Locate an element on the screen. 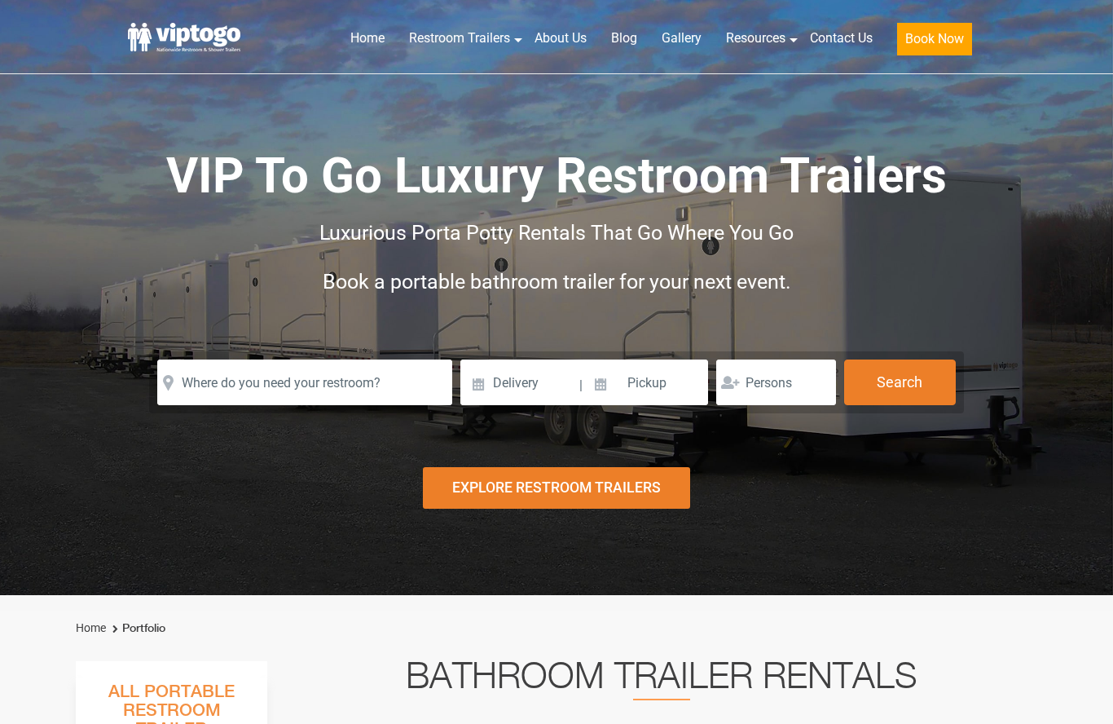  li: Portfolio is located at coordinates (137, 628).